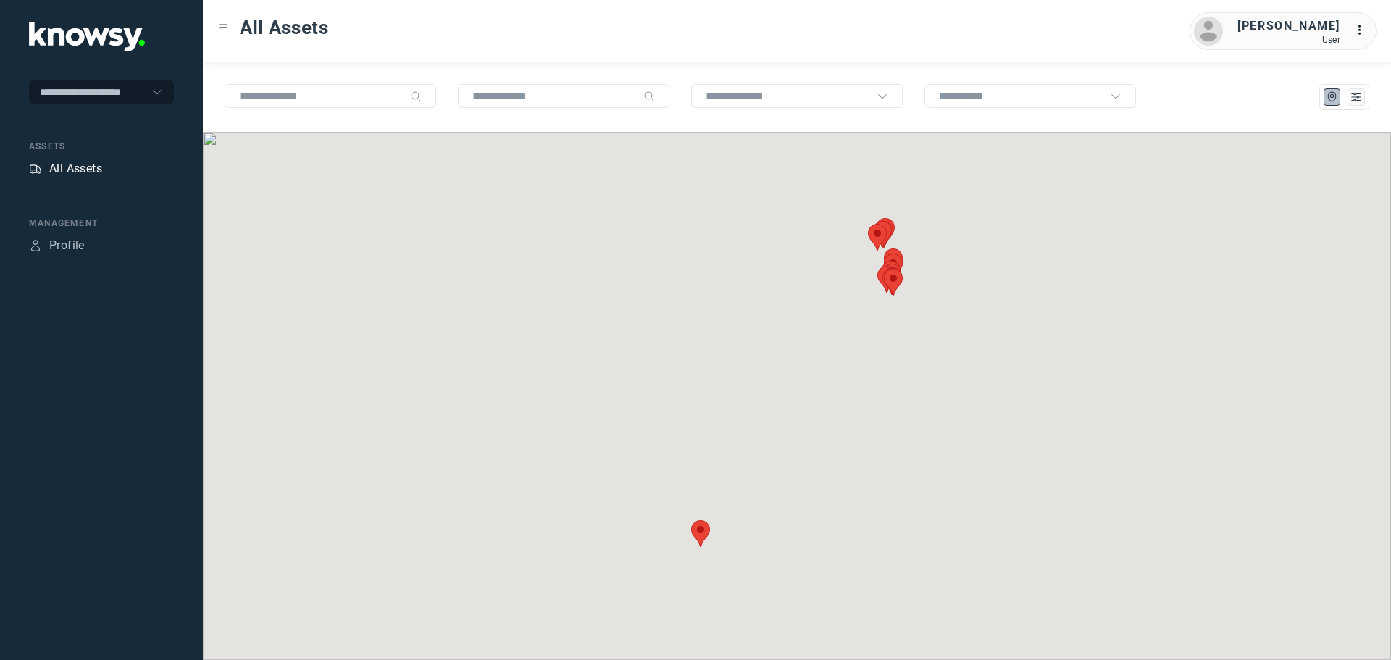  I want to click on a: ProfileProfile, so click(57, 246).